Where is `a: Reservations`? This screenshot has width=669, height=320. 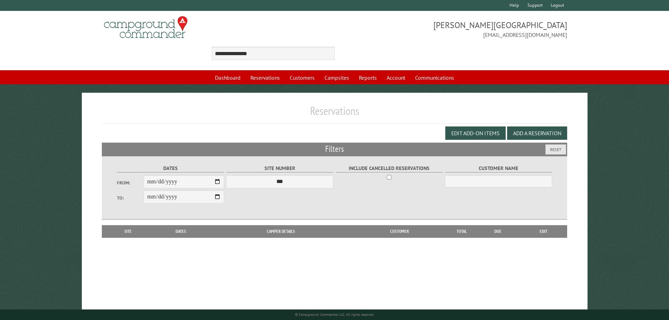 a: Reservations is located at coordinates (265, 78).